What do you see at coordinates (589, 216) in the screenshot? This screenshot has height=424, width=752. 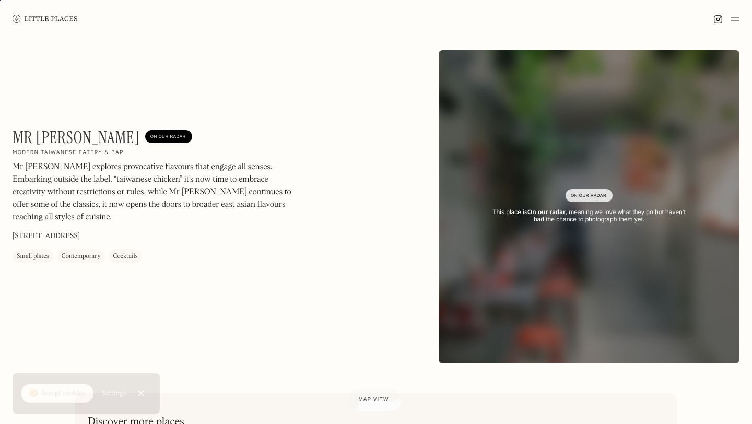 I see `div: This place is , meaning we love what they do but haven’t had the chance to photograph them yet.` at bounding box center [589, 216].